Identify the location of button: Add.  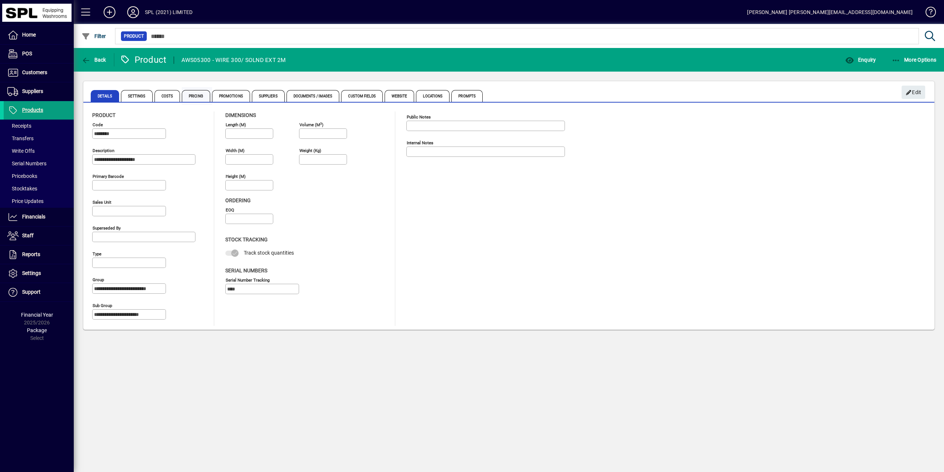
(110, 12).